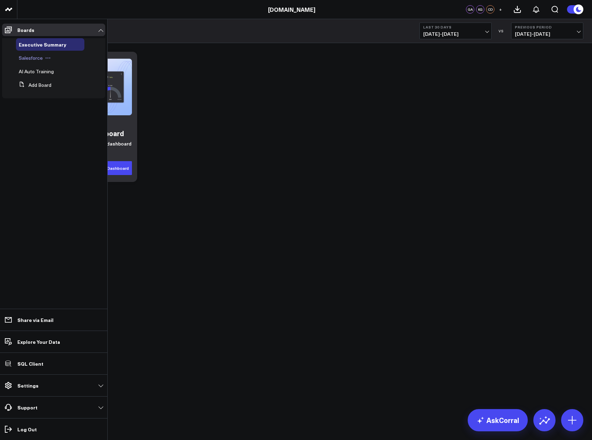  I want to click on a: Log Out, so click(53, 429).